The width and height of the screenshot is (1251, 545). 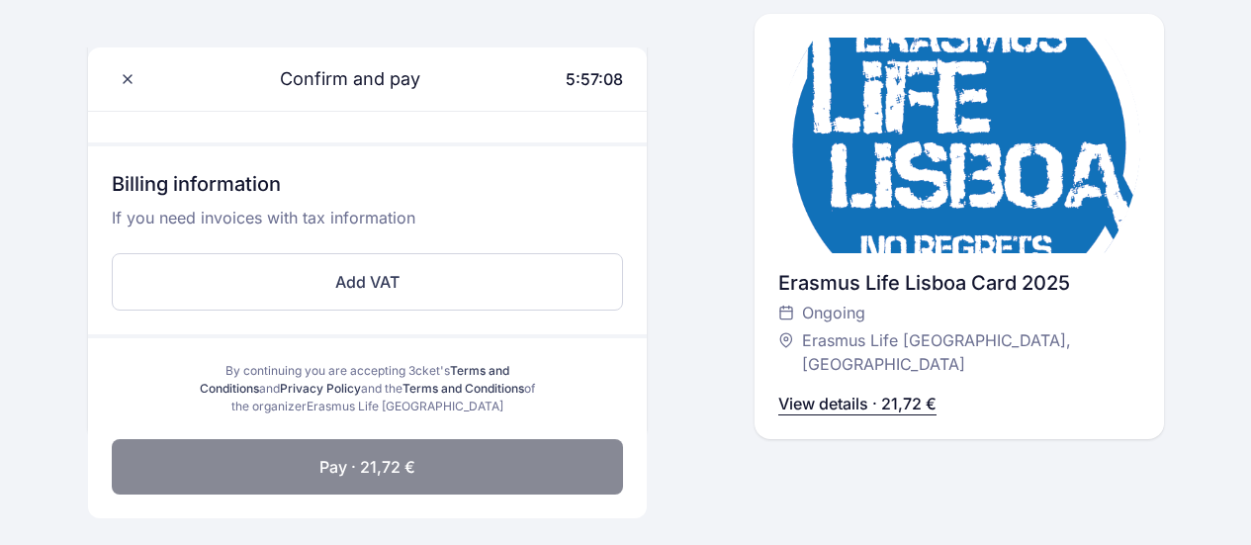 What do you see at coordinates (320, 388) in the screenshot?
I see `a: Privacy Policy` at bounding box center [320, 388].